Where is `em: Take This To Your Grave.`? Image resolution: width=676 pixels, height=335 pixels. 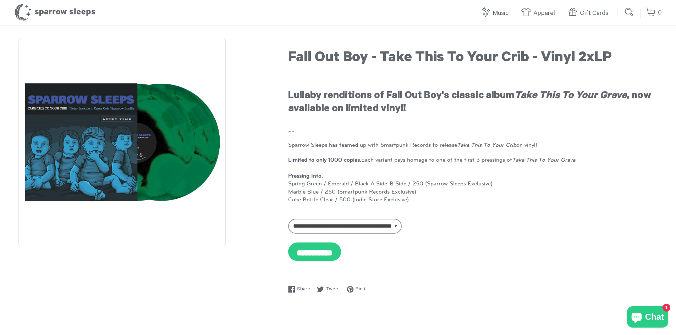
em: Take This To Your Grave. is located at coordinates (544, 160).